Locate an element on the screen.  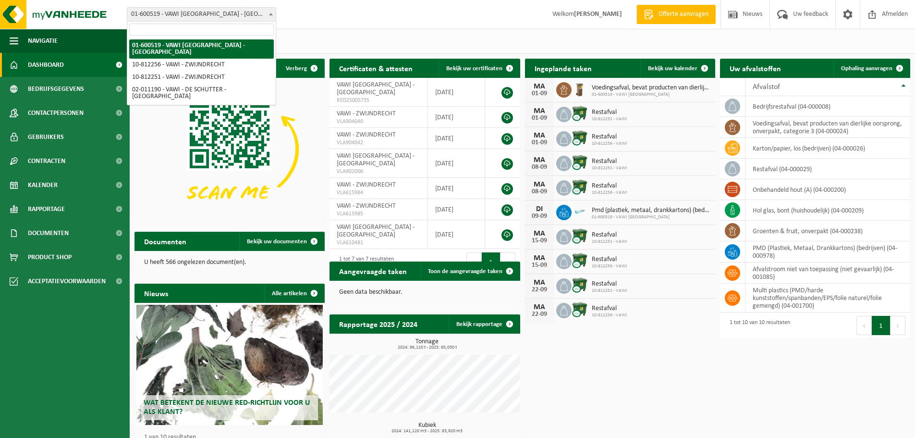
h3: Kubiek is located at coordinates (427, 428).